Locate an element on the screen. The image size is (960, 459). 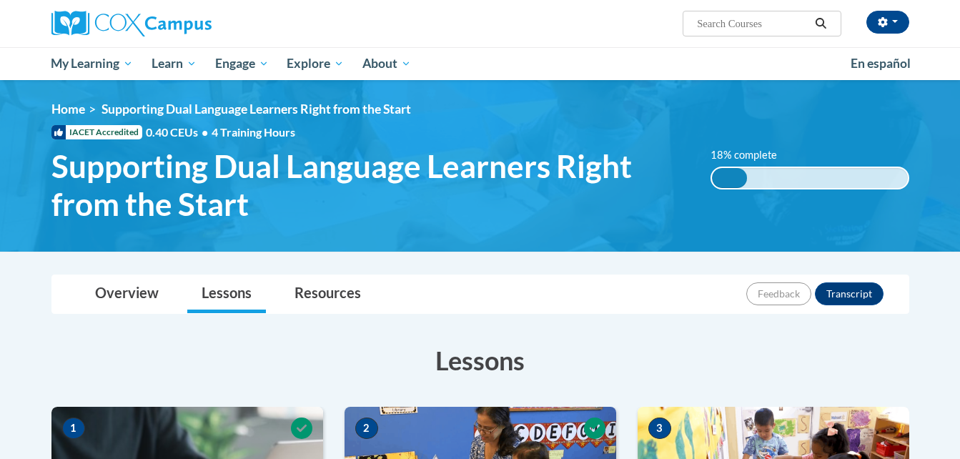
span: About is located at coordinates (387, 64).